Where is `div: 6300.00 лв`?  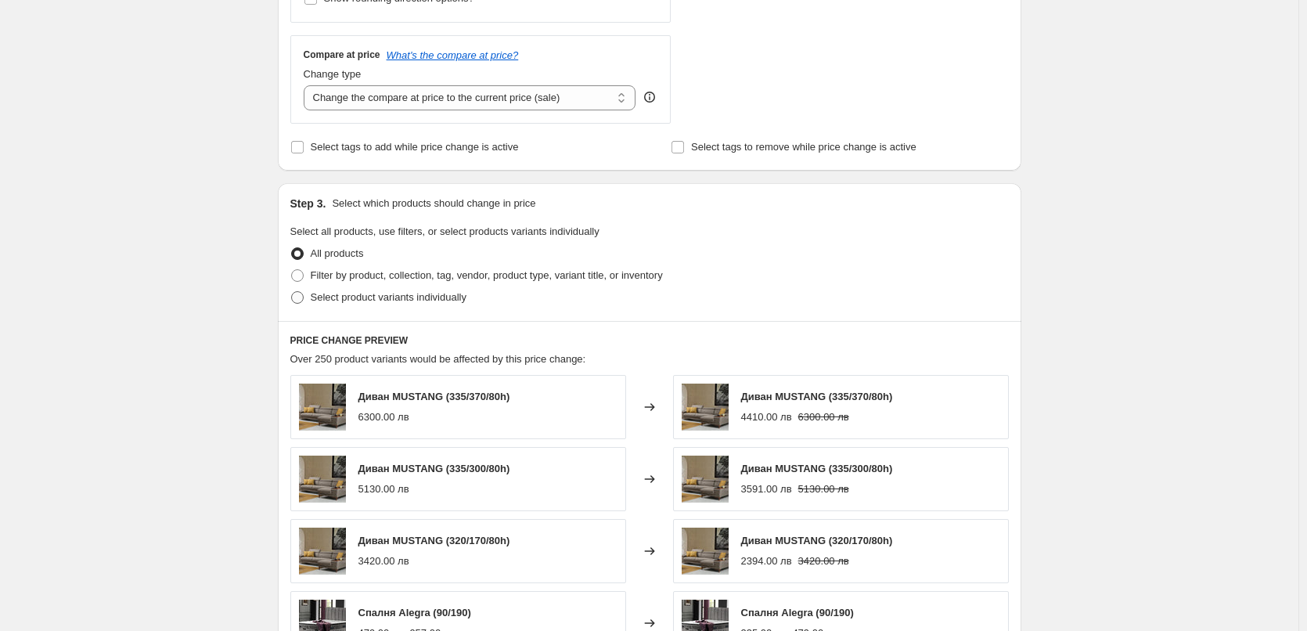
div: 6300.00 лв is located at coordinates (384, 417).